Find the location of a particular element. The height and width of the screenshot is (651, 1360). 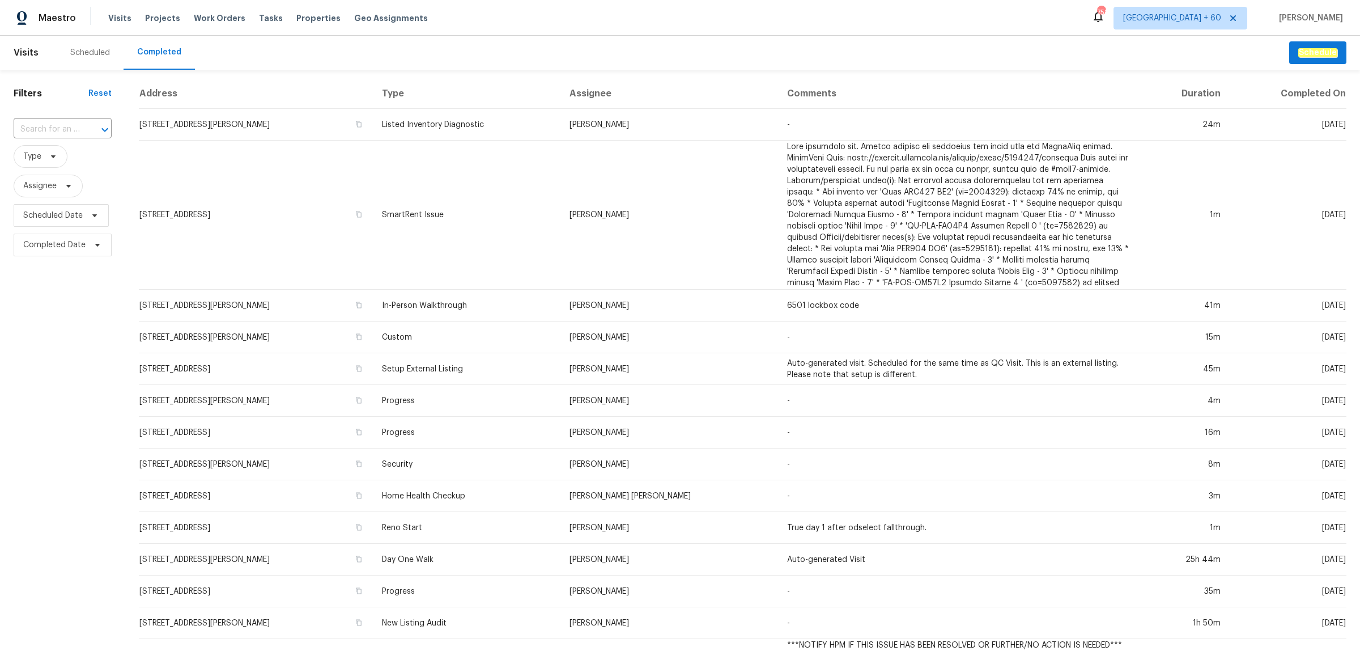

span: Maestro is located at coordinates (57, 18).